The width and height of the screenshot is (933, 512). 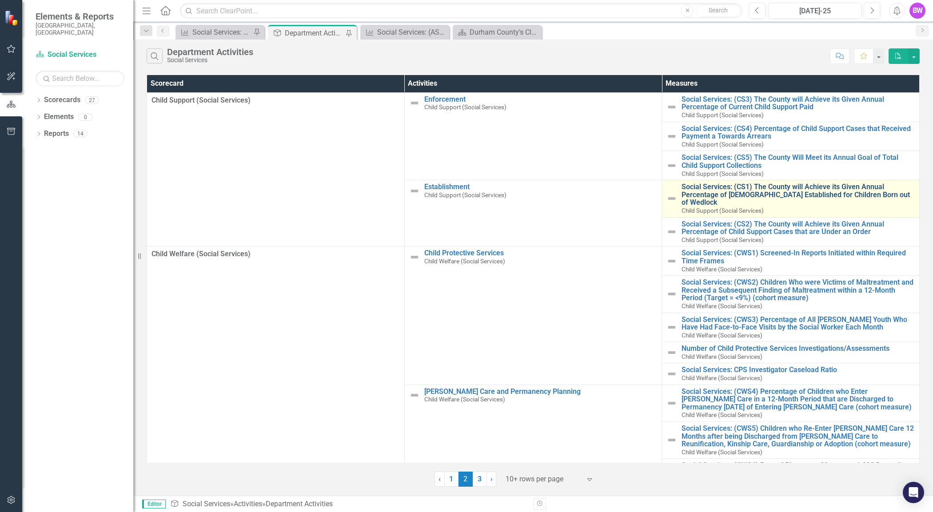 What do you see at coordinates (85, 117) in the screenshot?
I see `div: 0` at bounding box center [85, 117].